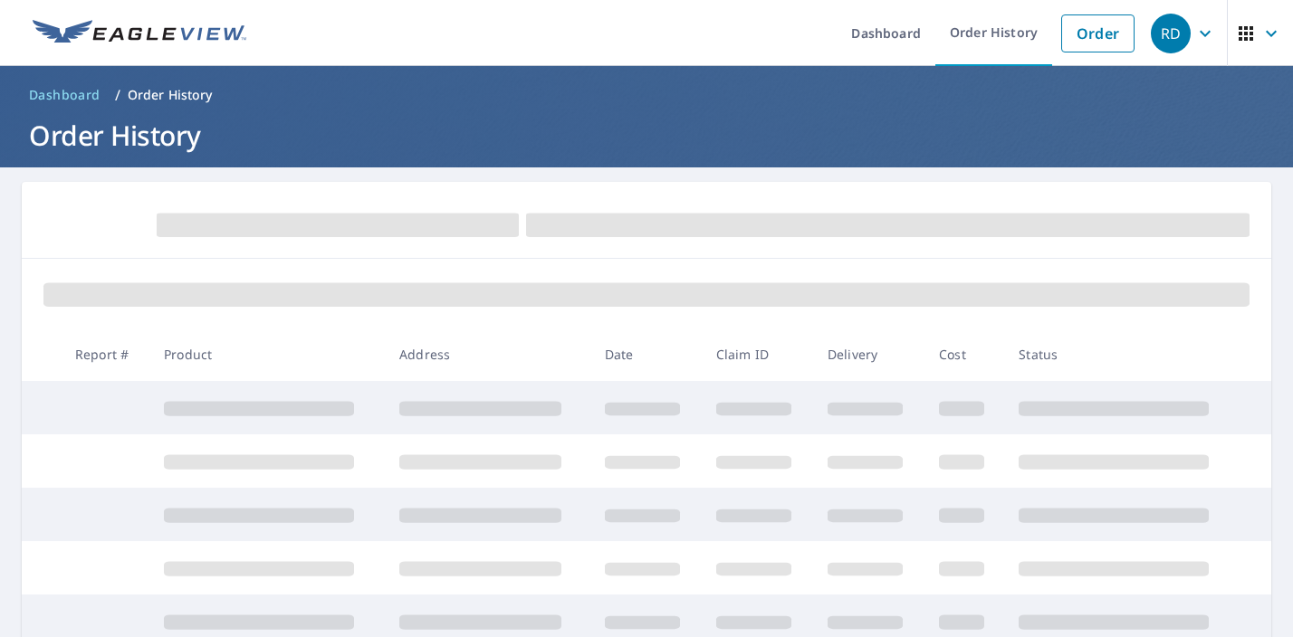  I want to click on nav: breadcrumb, so click(646, 95).